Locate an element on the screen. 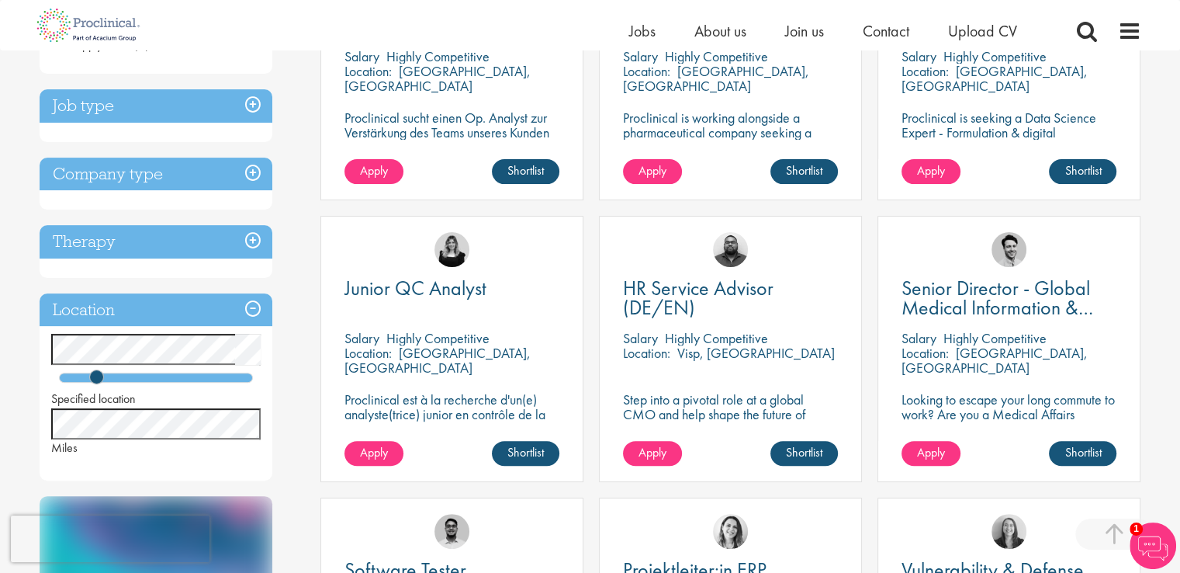  h3: Job type is located at coordinates (156, 106).